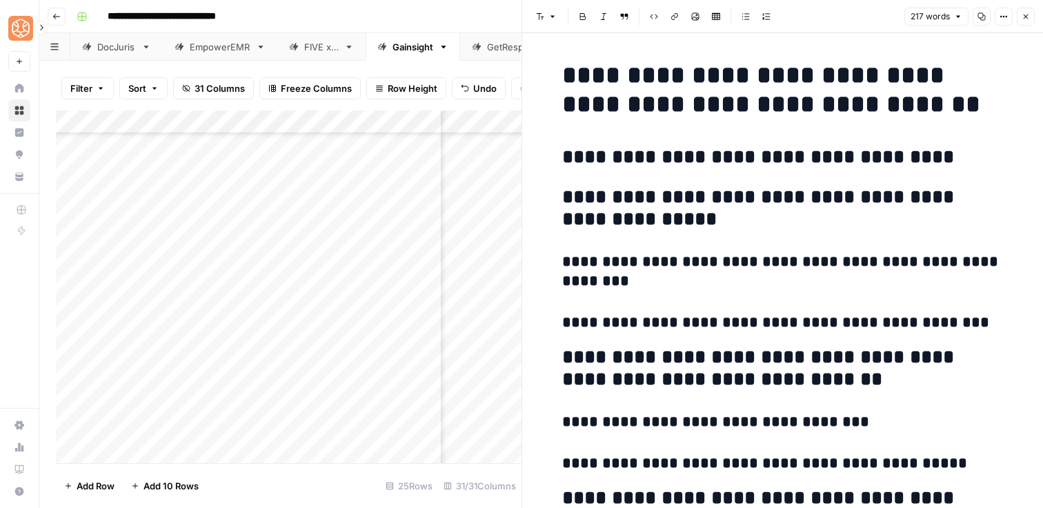  What do you see at coordinates (412, 88) in the screenshot?
I see `span: Row Height` at bounding box center [412, 88].